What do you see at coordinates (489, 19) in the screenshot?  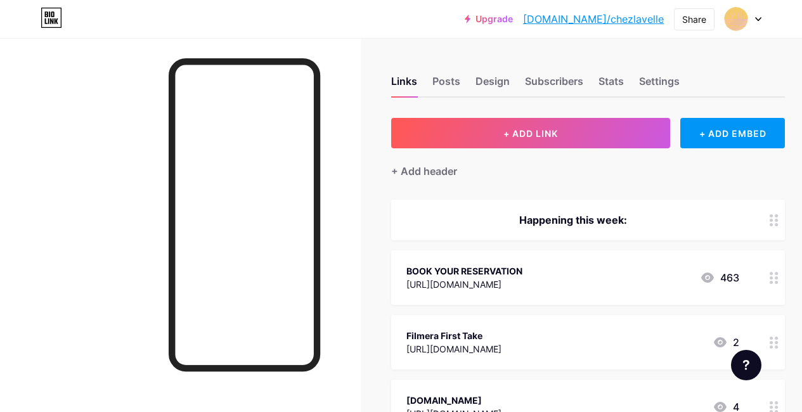 I see `a: Upgrade` at bounding box center [489, 19].